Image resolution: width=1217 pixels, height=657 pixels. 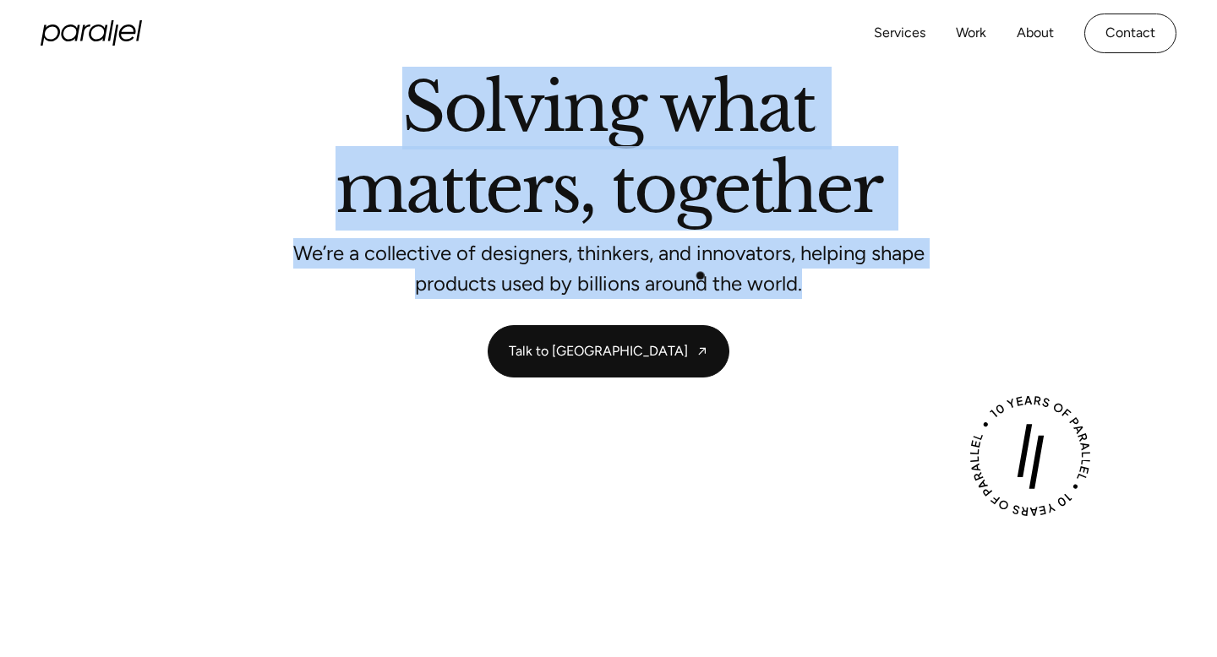 What do you see at coordinates (1130, 33) in the screenshot?
I see `a: Contact` at bounding box center [1130, 33].